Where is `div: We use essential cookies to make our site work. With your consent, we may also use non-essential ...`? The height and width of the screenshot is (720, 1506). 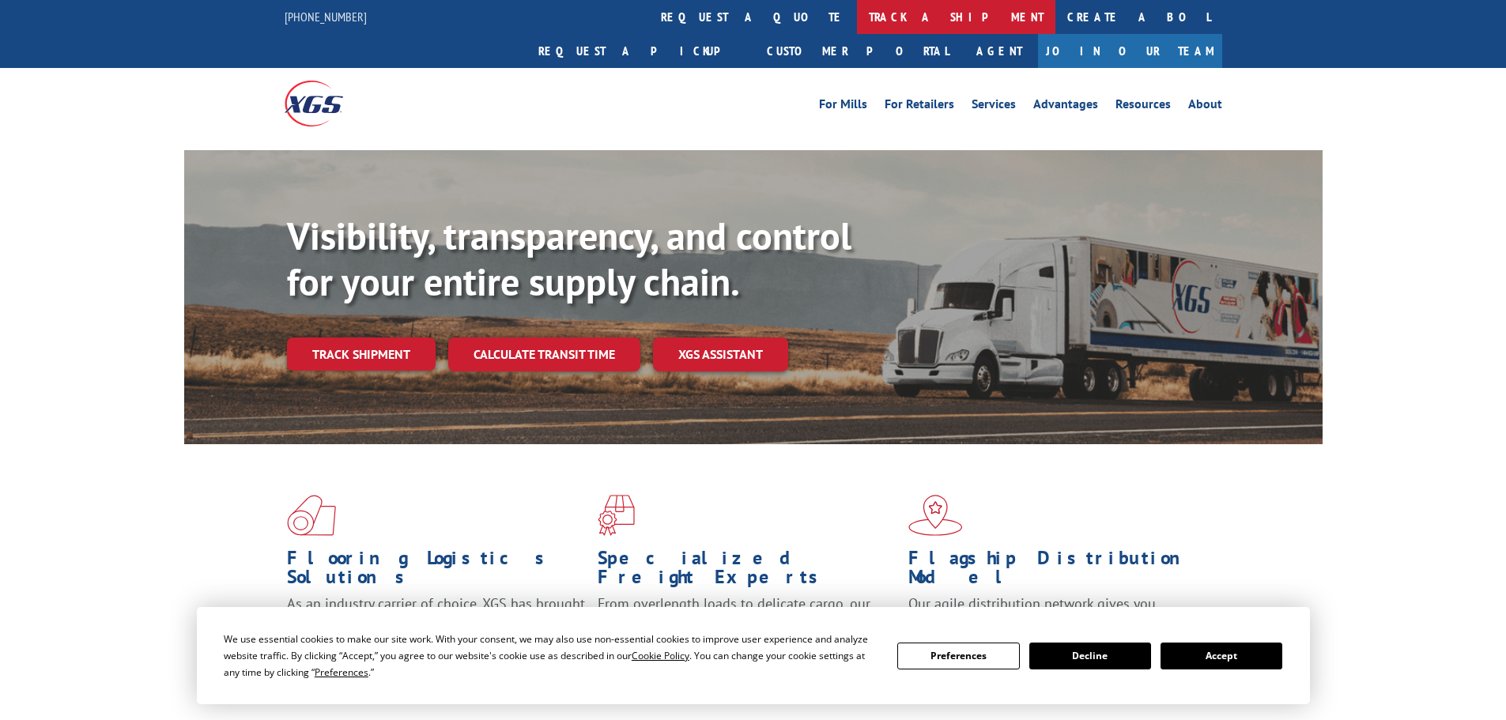 div: We use essential cookies to make our site work. With your consent, we may also use non-essential ... is located at coordinates (551, 656).